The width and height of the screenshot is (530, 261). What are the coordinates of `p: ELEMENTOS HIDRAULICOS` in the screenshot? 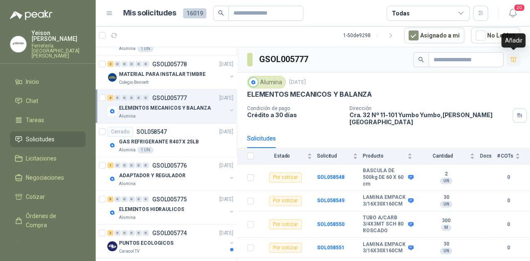 It's located at (151, 209).